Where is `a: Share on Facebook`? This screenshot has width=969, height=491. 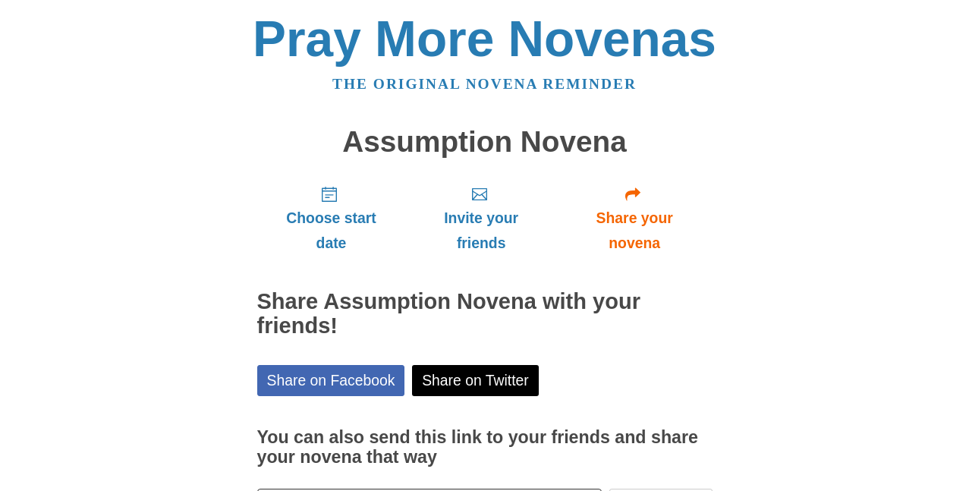
a: Share on Facebook is located at coordinates (331, 380).